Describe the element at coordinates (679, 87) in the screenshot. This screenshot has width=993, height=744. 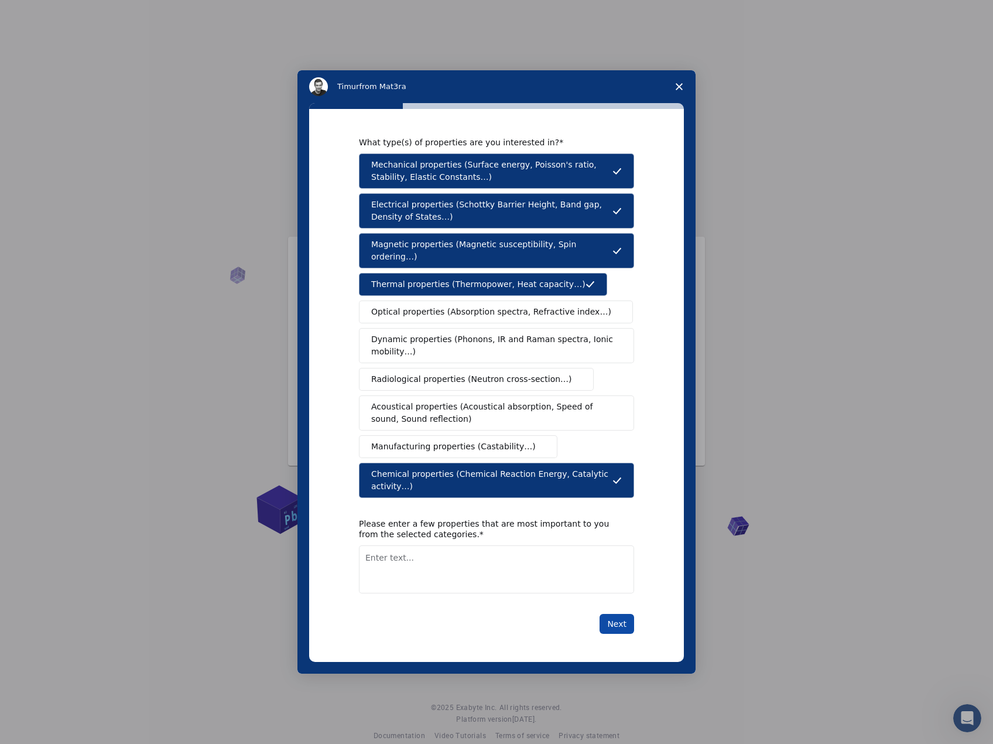
I see `span: Close survey` at that location.